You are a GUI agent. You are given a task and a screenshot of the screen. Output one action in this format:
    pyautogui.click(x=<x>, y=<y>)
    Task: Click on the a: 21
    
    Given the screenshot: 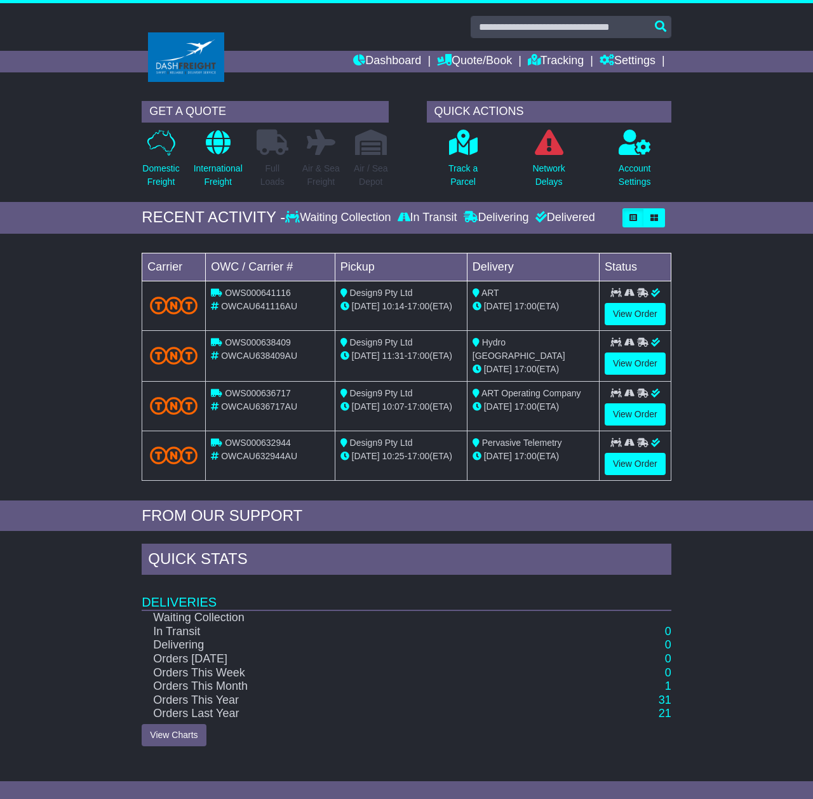 What is the action you would take?
    pyautogui.click(x=665, y=713)
    